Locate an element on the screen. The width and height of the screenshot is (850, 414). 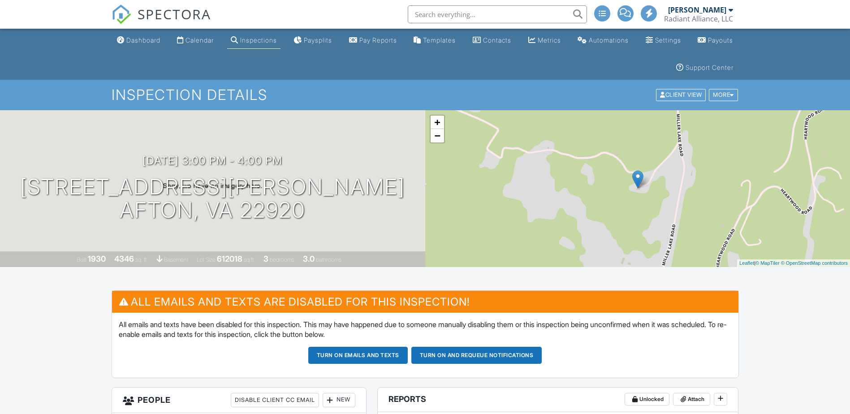
a: Payouts is located at coordinates (715, 40).